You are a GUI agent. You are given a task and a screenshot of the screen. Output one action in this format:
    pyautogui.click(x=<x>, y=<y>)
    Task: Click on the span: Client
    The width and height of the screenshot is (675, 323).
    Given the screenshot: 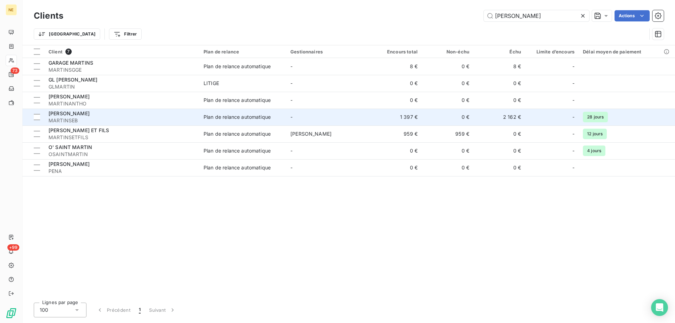 What is the action you would take?
    pyautogui.click(x=56, y=52)
    